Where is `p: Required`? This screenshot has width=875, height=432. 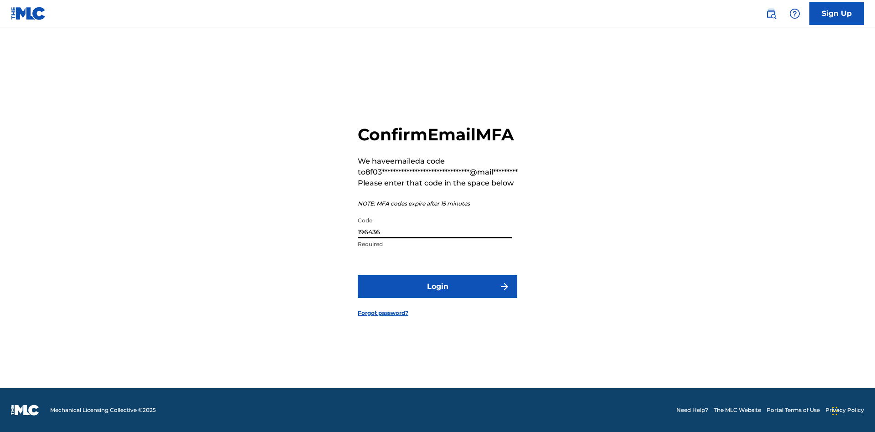 p: Required is located at coordinates (435, 244).